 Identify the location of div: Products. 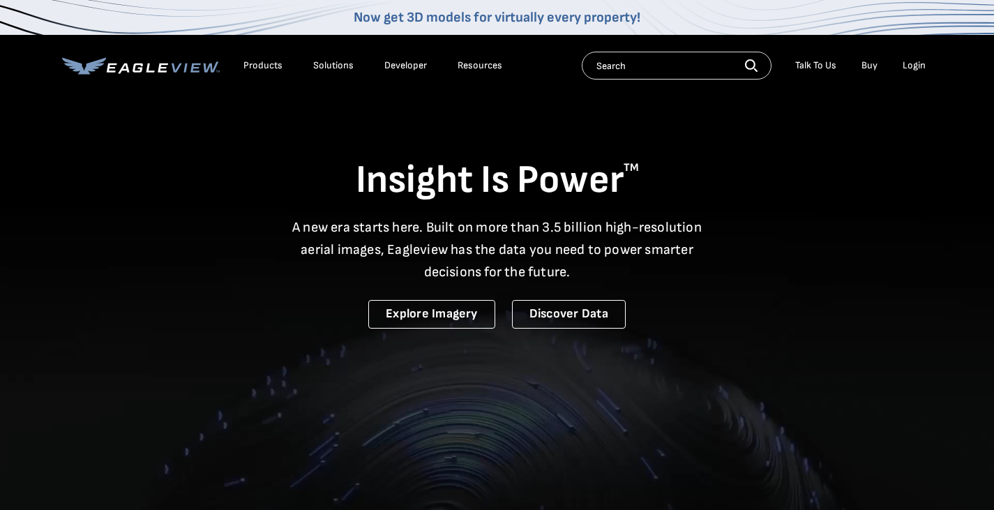
(263, 66).